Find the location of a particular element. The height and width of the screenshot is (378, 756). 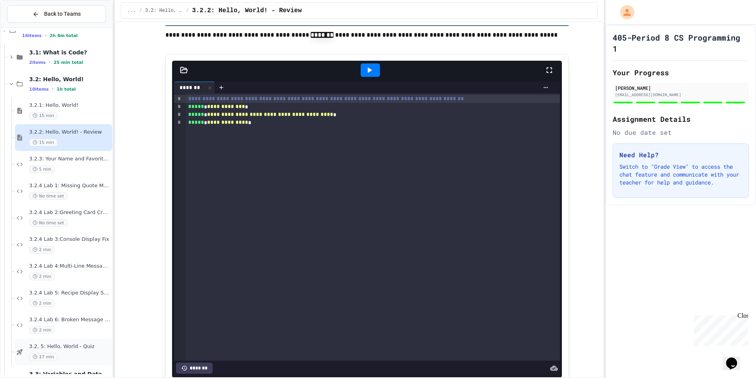

h2: Assignment Details is located at coordinates (681, 119).